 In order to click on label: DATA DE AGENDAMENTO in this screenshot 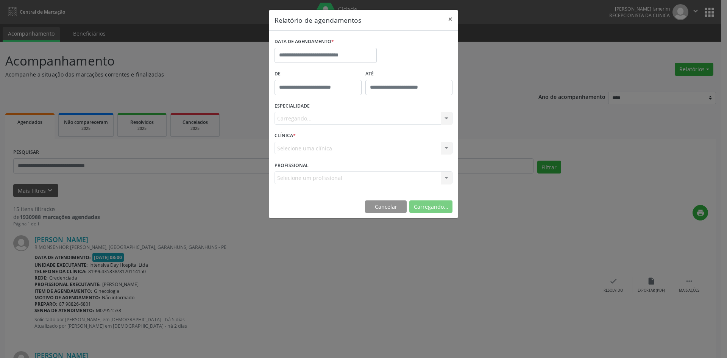, I will do `click(304, 42)`.